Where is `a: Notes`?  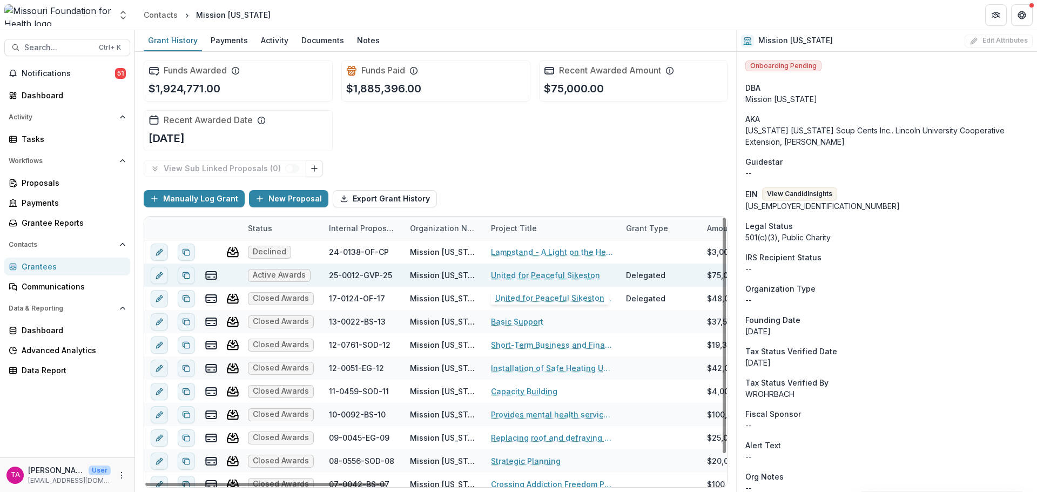 a: Notes is located at coordinates (368, 41).